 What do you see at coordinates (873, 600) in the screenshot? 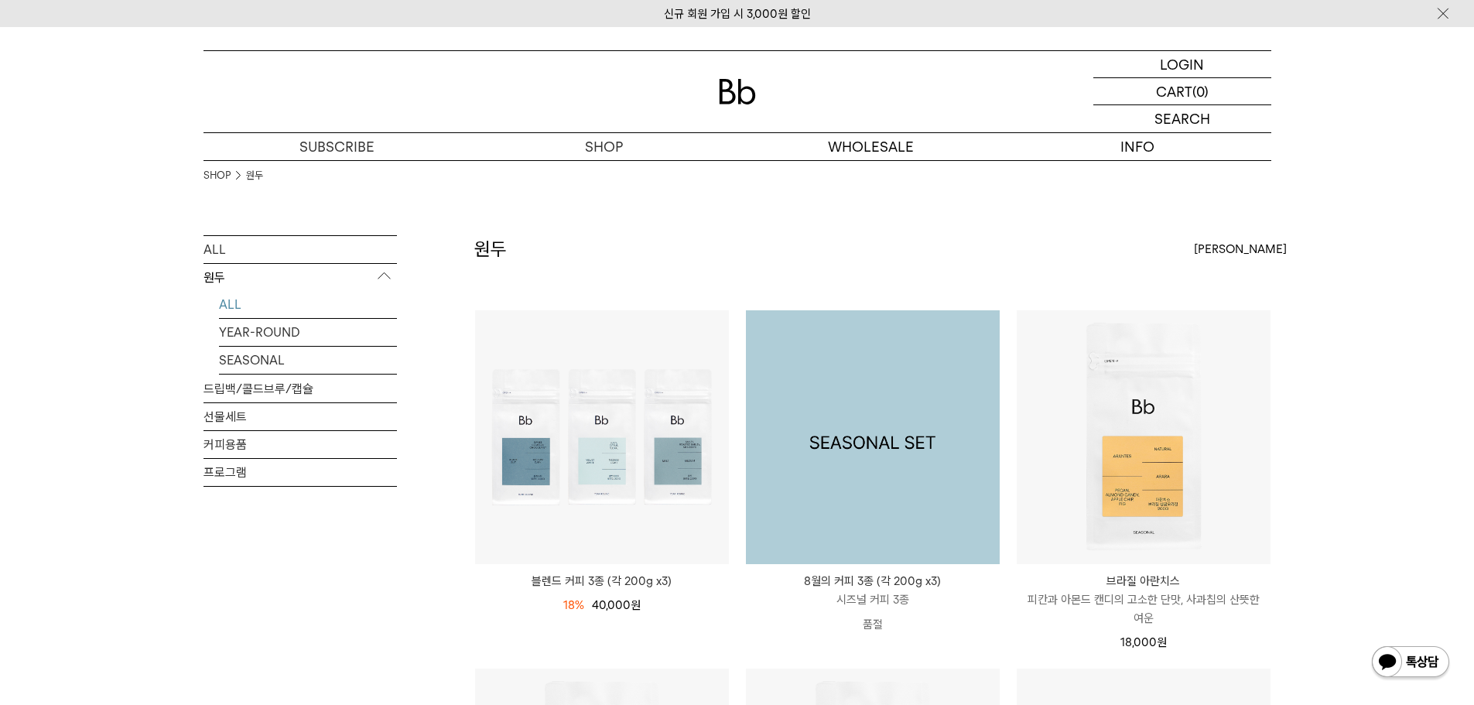
I see `p: 시즈널 커피 3종` at bounding box center [873, 600].